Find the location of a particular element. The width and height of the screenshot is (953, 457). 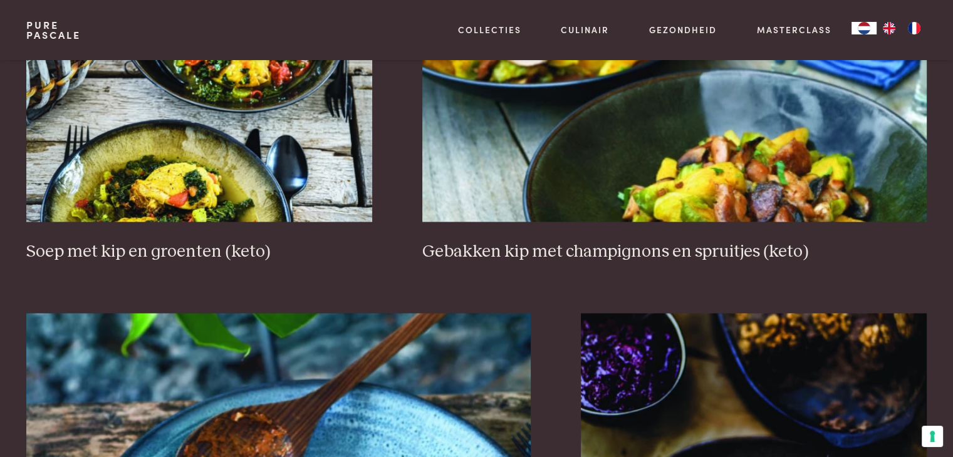

a: Gezondheid is located at coordinates (683, 29).